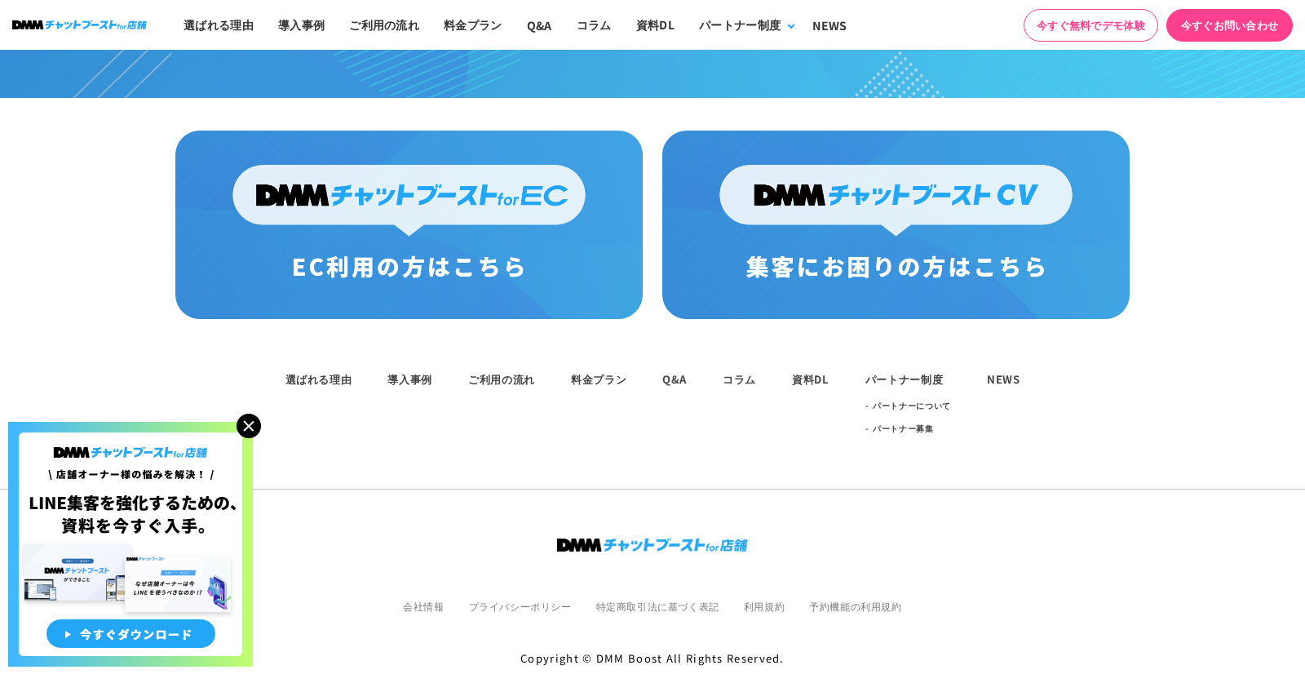 The height and width of the screenshot is (683, 1305). Describe the element at coordinates (1091, 25) in the screenshot. I see `a: 今すぐ無料でデモ体験` at that location.